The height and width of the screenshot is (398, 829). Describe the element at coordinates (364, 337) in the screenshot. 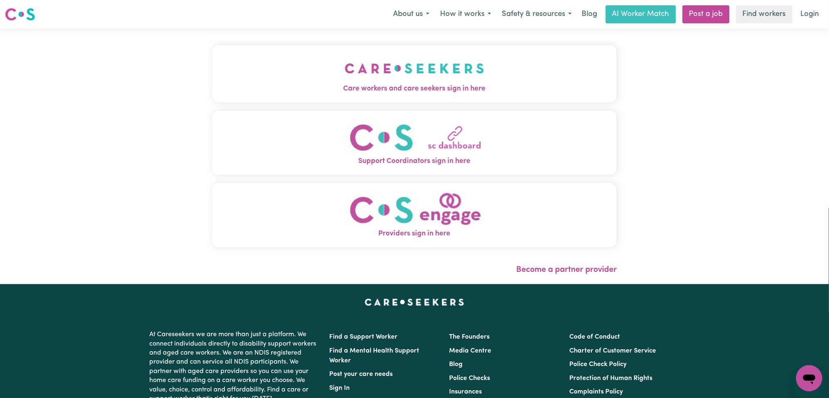

I see `a: Find a Support Worker` at that location.